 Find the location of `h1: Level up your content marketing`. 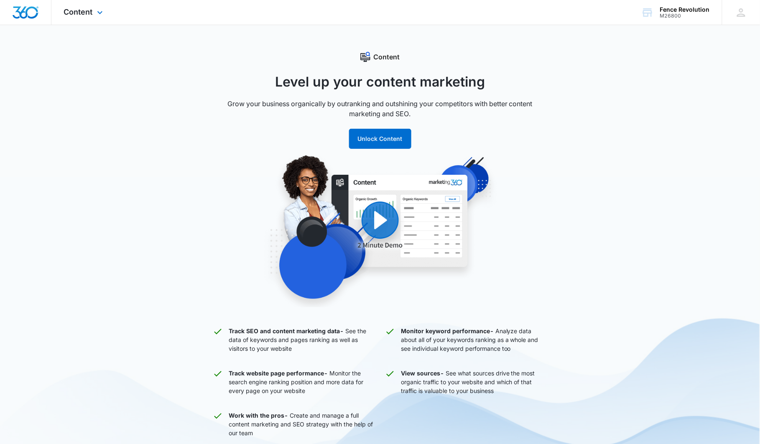

h1: Level up your content marketing is located at coordinates (380, 82).